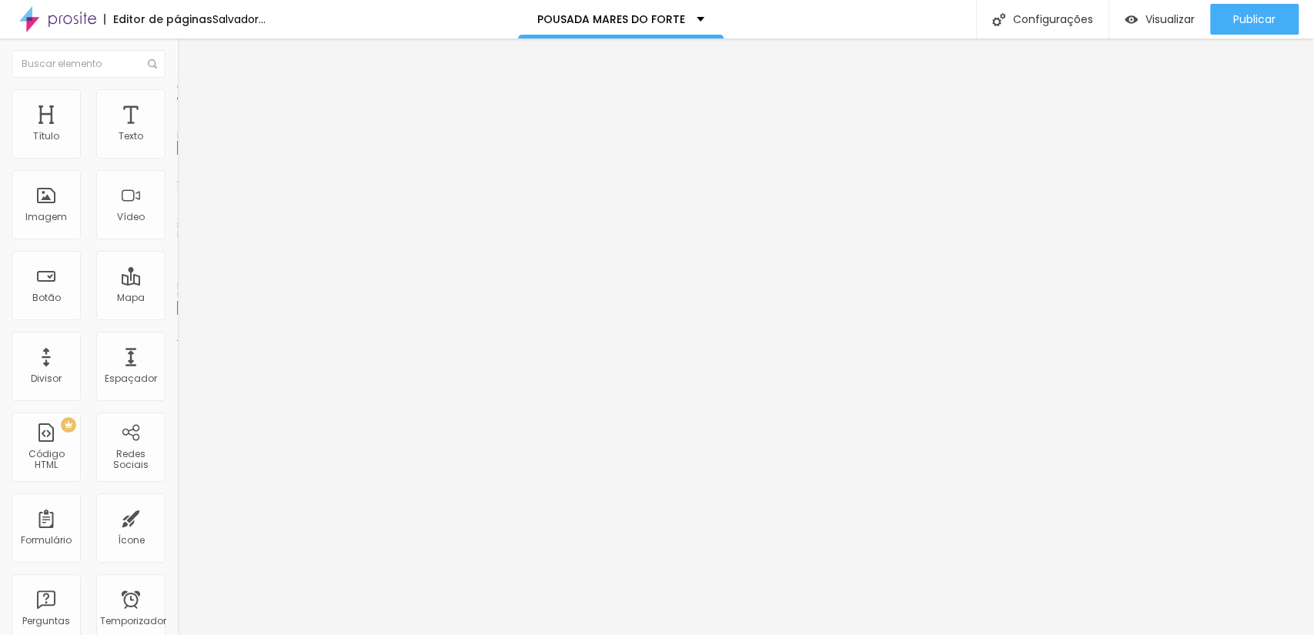  Describe the element at coordinates (46, 378) in the screenshot. I see `font: Divisor` at that location.